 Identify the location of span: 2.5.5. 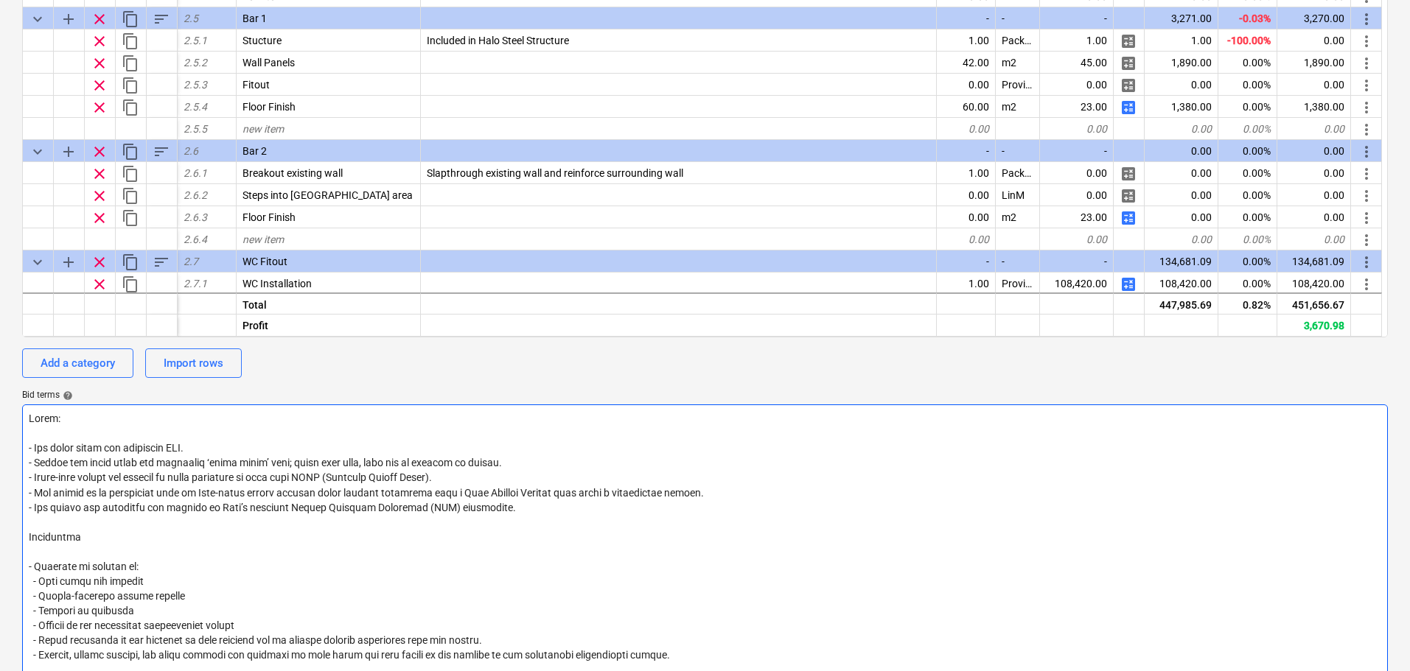
(195, 129).